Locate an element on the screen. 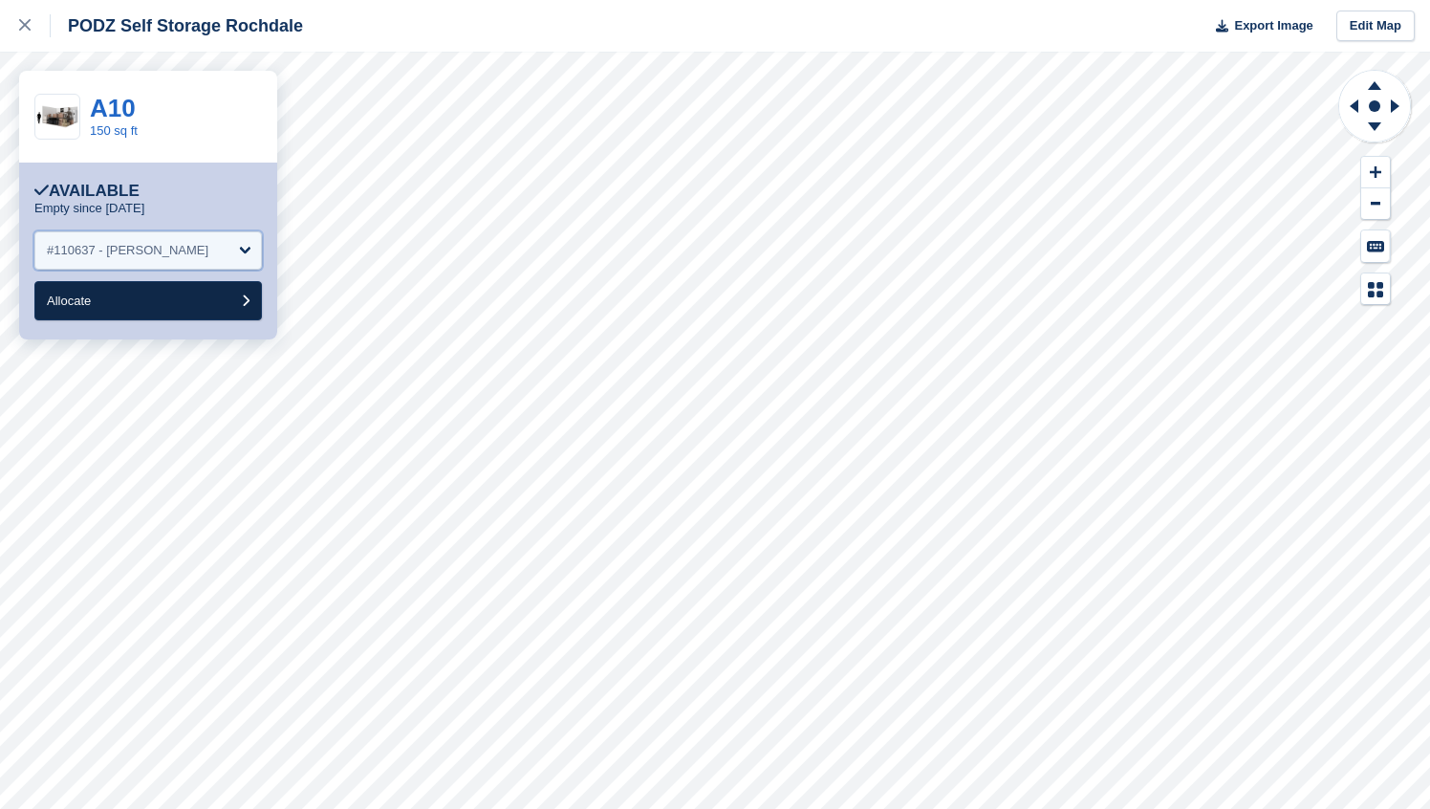 This screenshot has width=1430, height=809. button: Zoom Out is located at coordinates (1375, 204).